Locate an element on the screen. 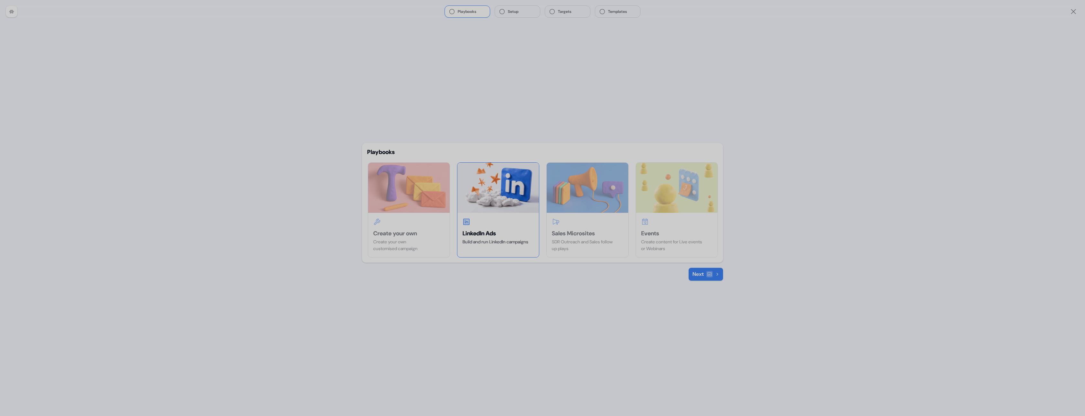 The width and height of the screenshot is (1085, 416). img: Create your own is located at coordinates (409, 188).